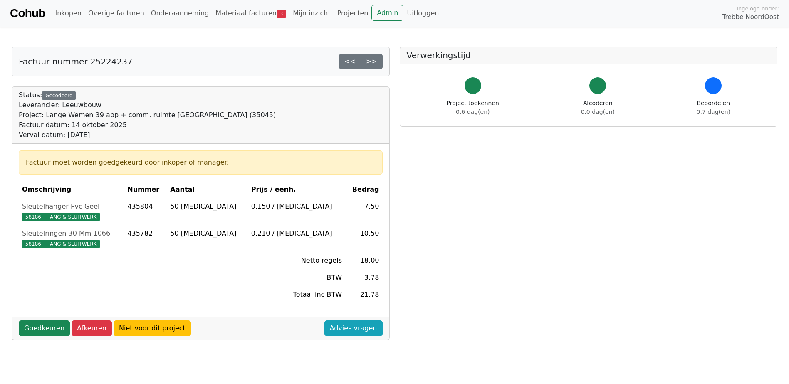  Describe the element at coordinates (71, 207) in the screenshot. I see `div: Sleutelhanger Pvc Geel` at that location.